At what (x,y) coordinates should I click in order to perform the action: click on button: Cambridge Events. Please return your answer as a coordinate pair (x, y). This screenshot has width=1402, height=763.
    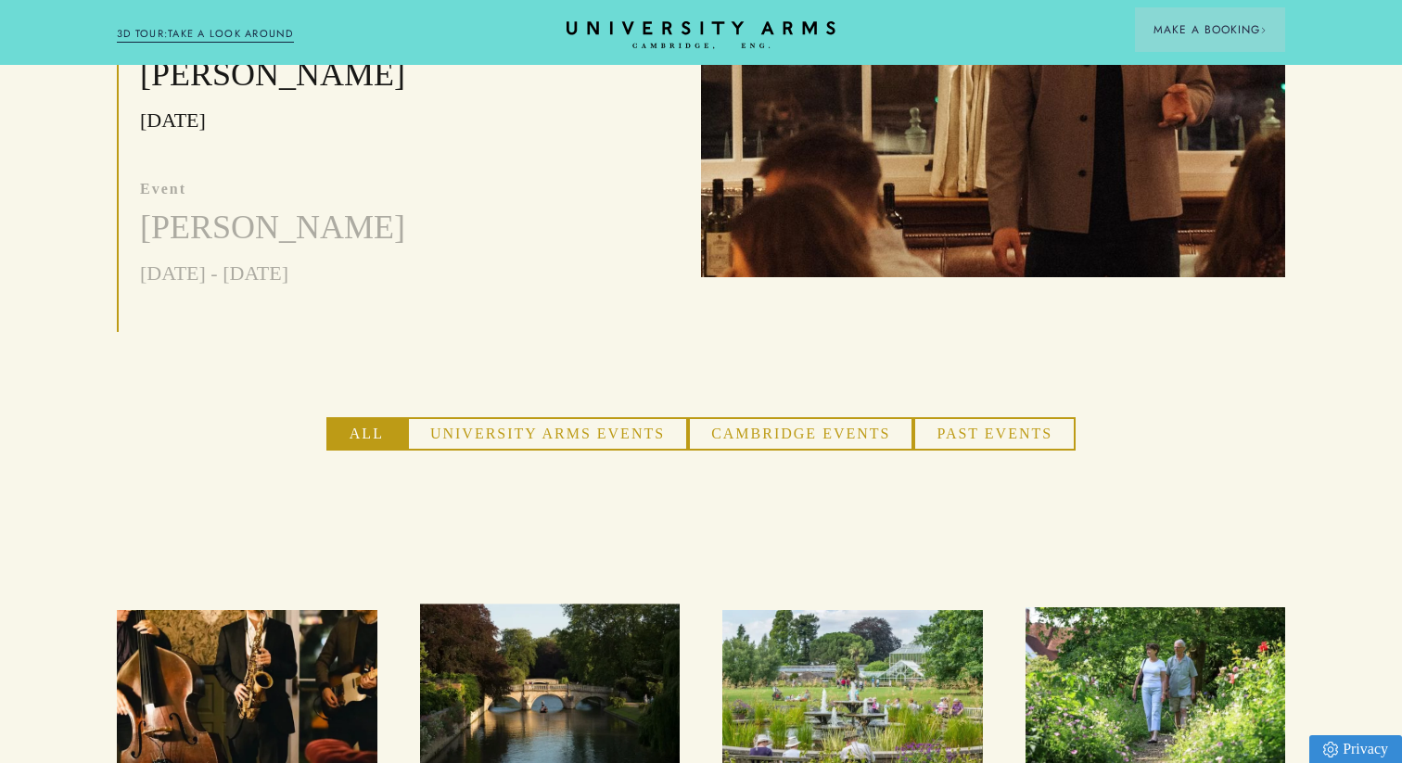
    Looking at the image, I should click on (800, 434).